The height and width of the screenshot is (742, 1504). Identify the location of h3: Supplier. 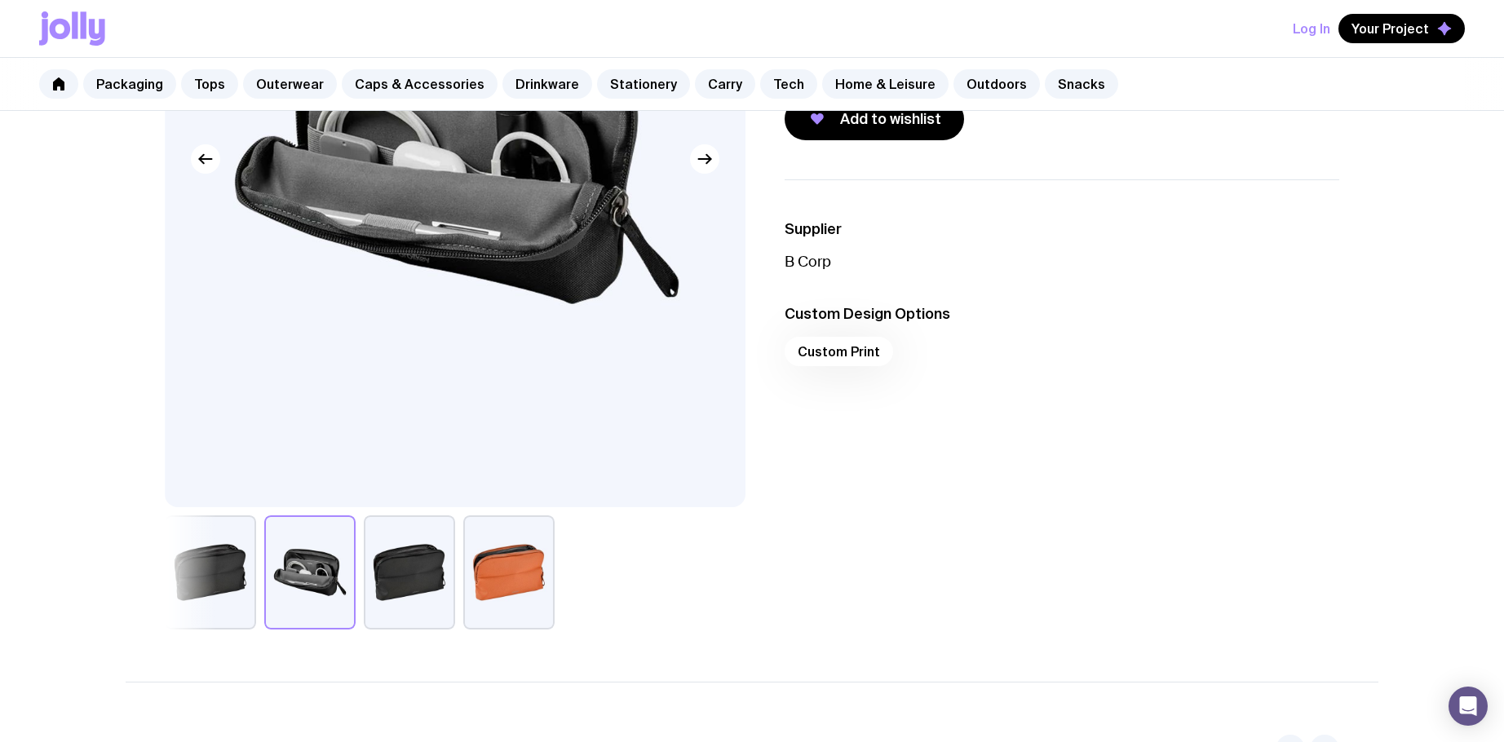
(1062, 229).